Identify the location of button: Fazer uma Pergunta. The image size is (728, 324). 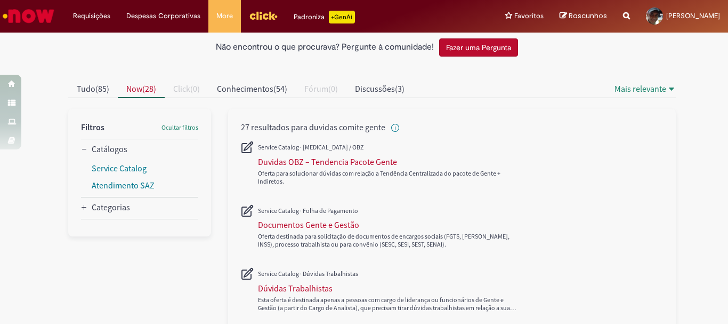
(479, 47).